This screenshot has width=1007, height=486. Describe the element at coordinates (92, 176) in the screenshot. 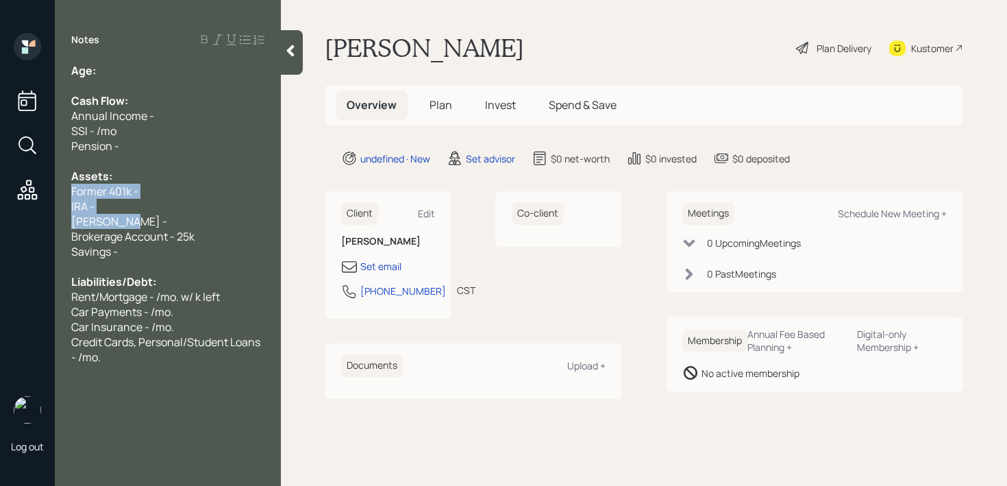

I see `span: Assets:` at that location.